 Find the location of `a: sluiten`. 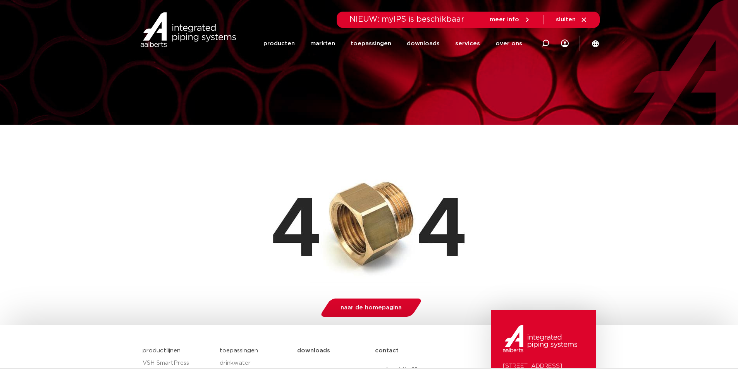

a: sluiten is located at coordinates (572, 20).